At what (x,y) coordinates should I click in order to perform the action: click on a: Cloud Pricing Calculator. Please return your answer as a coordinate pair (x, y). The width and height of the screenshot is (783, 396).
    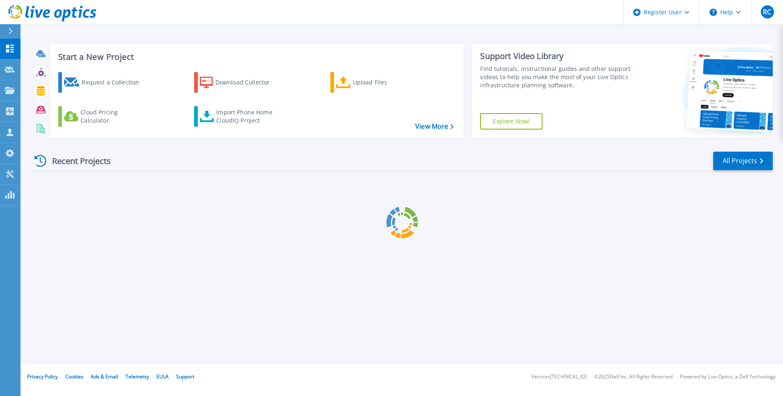
    Looking at the image, I should click on (104, 117).